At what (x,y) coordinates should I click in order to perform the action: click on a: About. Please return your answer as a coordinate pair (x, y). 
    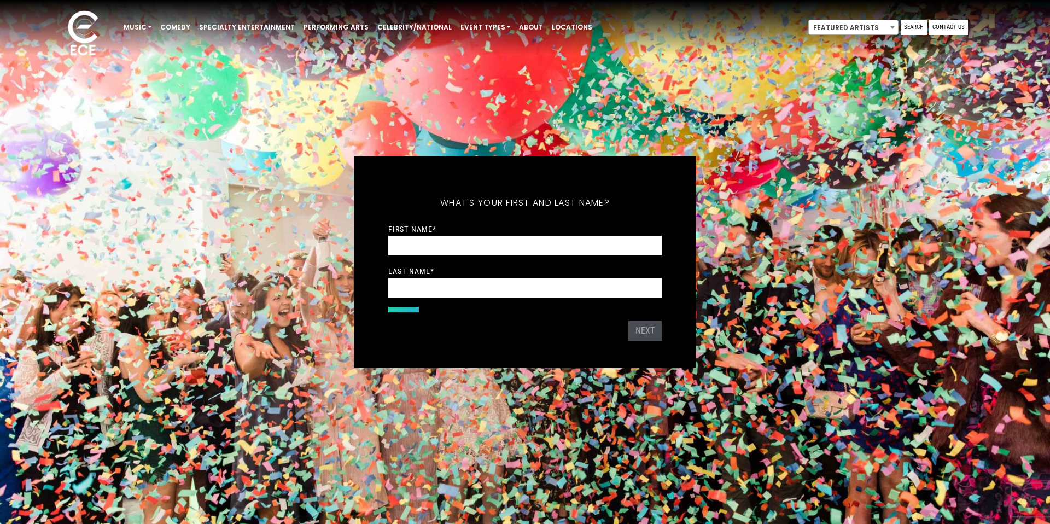
    Looking at the image, I should click on (531, 27).